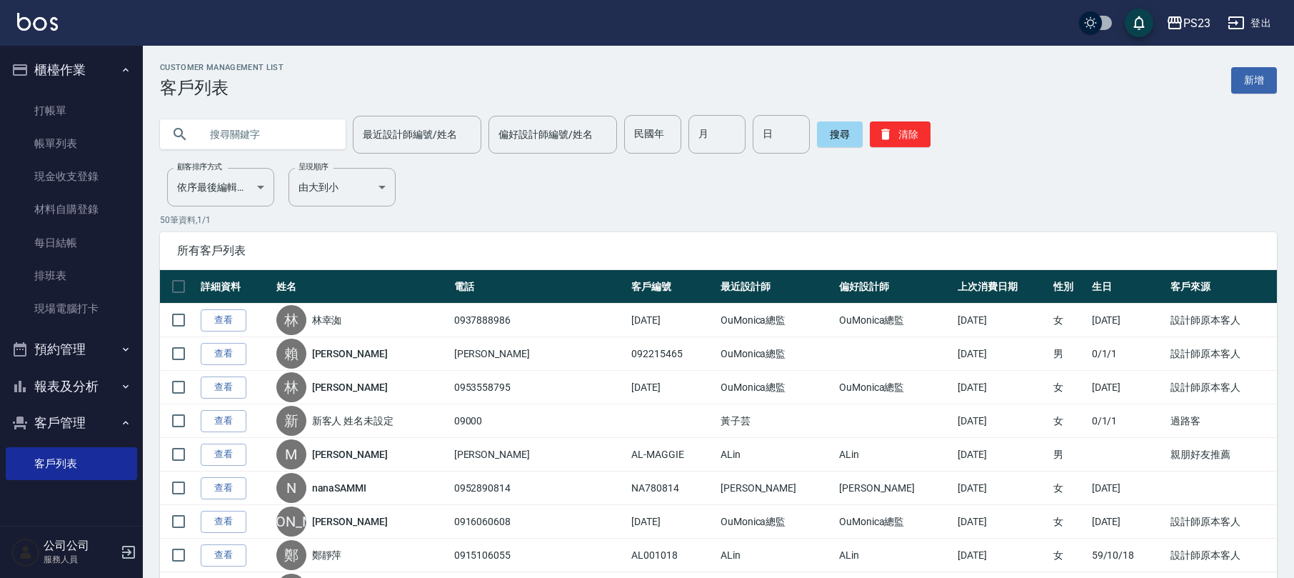  I want to click on a: 材料自購登錄, so click(71, 209).